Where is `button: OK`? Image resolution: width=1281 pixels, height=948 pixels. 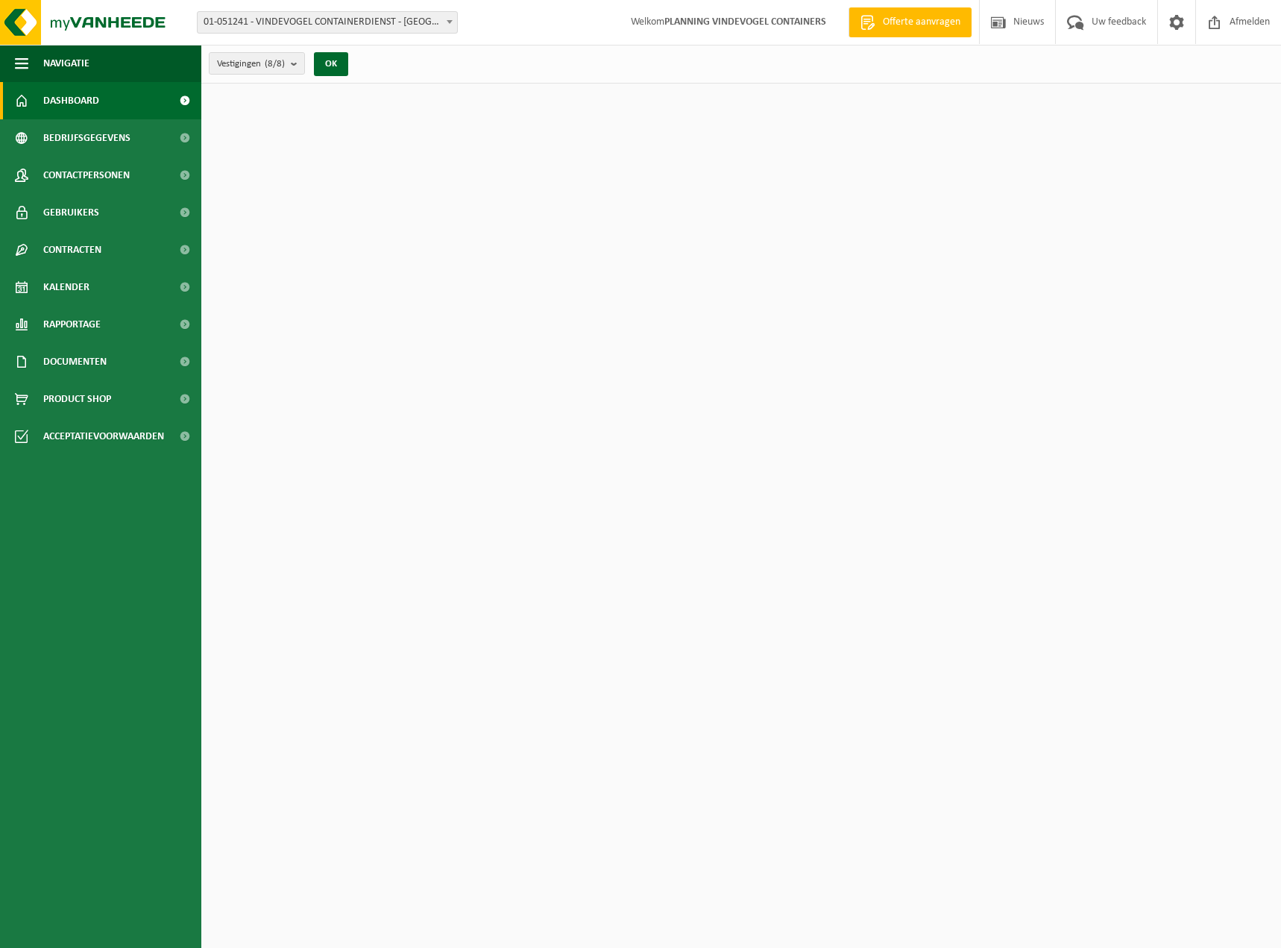 button: OK is located at coordinates (331, 64).